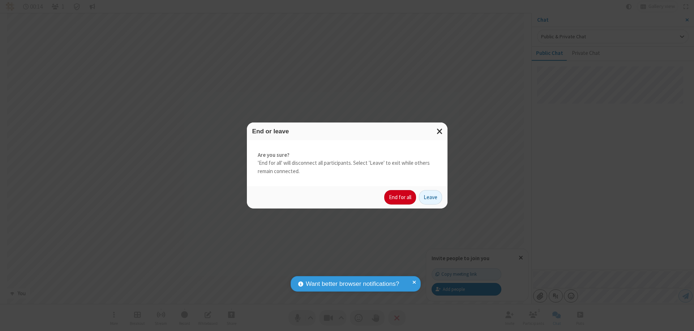 Image resolution: width=694 pixels, height=331 pixels. Describe the element at coordinates (347, 131) in the screenshot. I see `h3: End or leave` at that location.